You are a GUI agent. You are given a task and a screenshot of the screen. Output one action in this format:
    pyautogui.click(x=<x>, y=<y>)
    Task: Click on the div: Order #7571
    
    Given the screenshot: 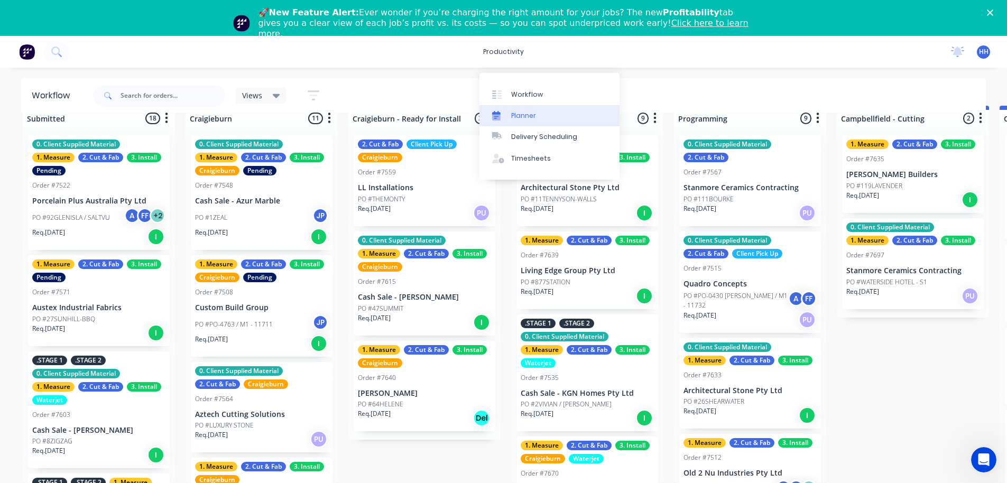 What is the action you would take?
    pyautogui.click(x=51, y=292)
    